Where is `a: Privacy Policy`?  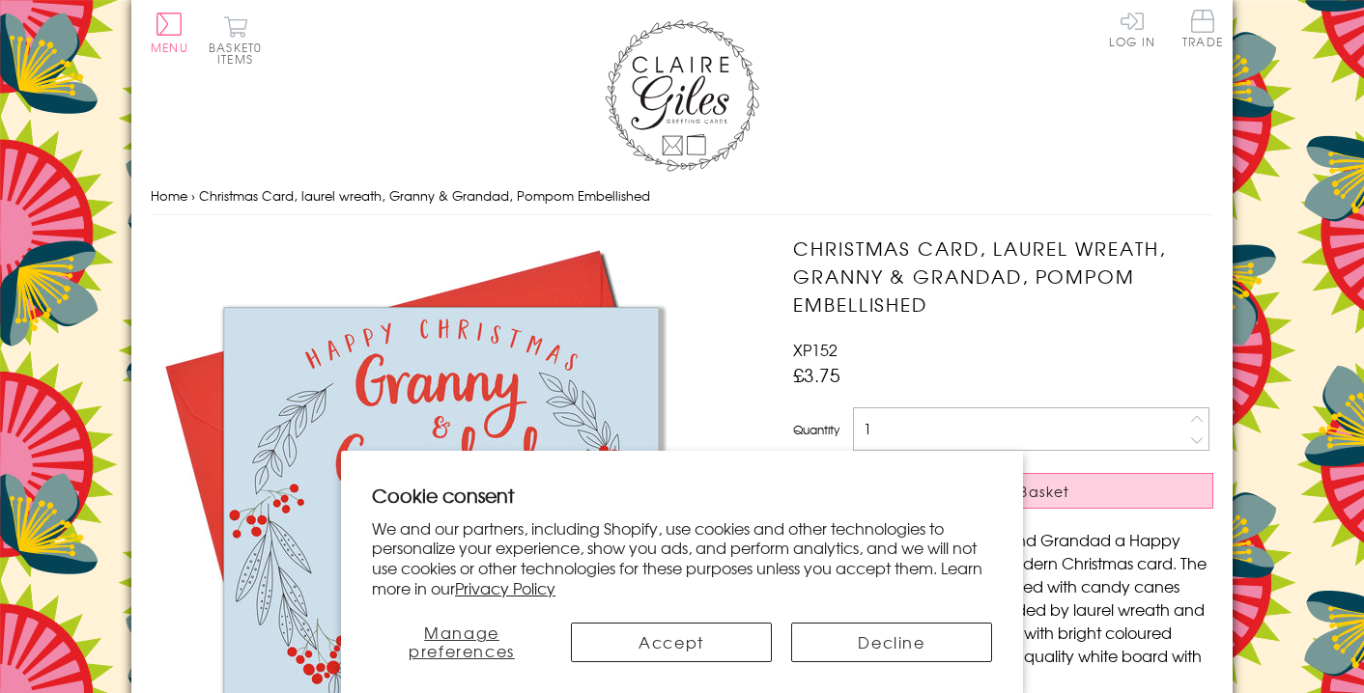
a: Privacy Policy is located at coordinates (505, 588).